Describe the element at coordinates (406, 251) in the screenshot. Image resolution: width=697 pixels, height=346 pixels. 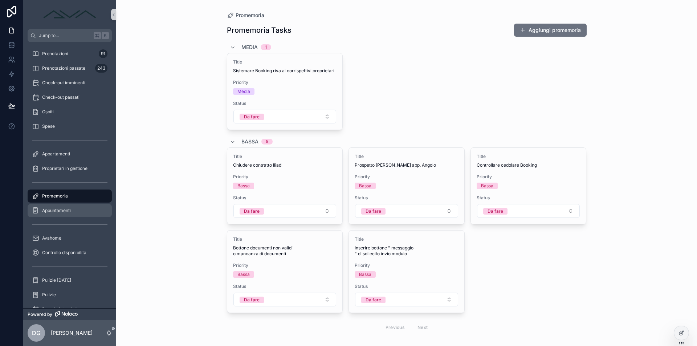
I see `span: Inserire bottone " messaggio " di sollecito invio modulo` at that location.